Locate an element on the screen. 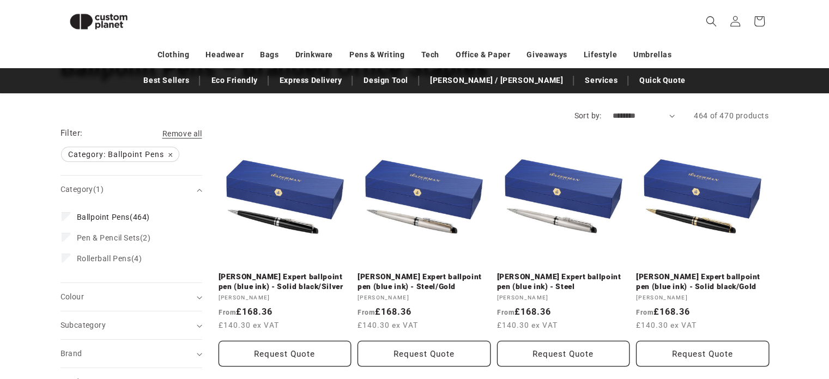  a: Remove all is located at coordinates (182, 133).